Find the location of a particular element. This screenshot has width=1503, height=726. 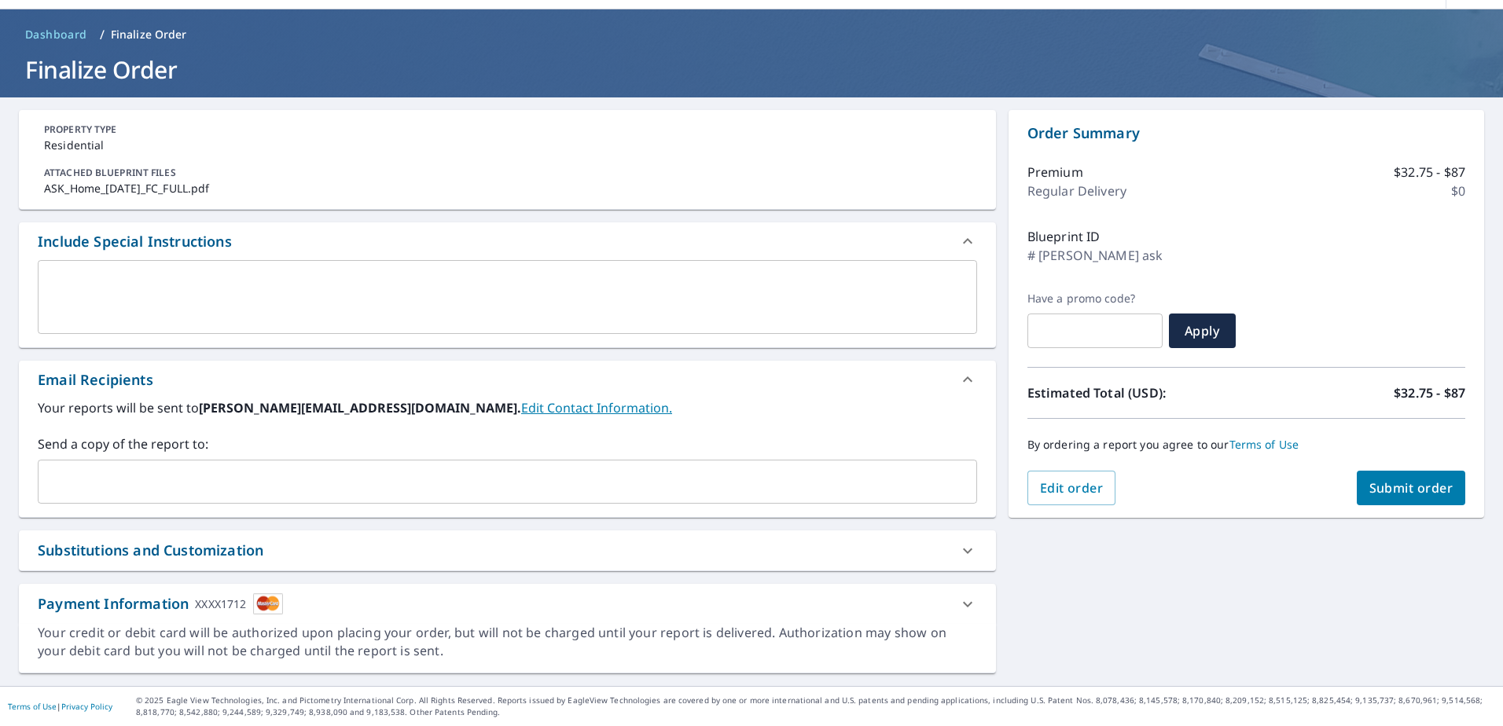

div: Payment InformationXXXX1712cardImage is located at coordinates (507, 604).